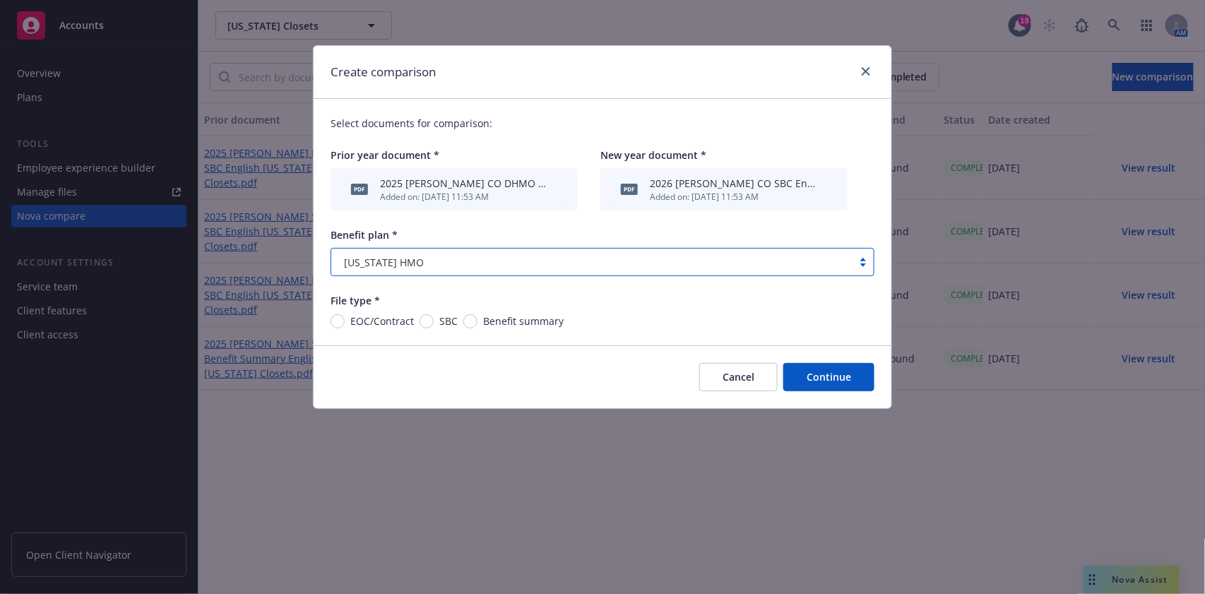 The height and width of the screenshot is (594, 1205). I want to click on input: SBC, so click(427, 321).